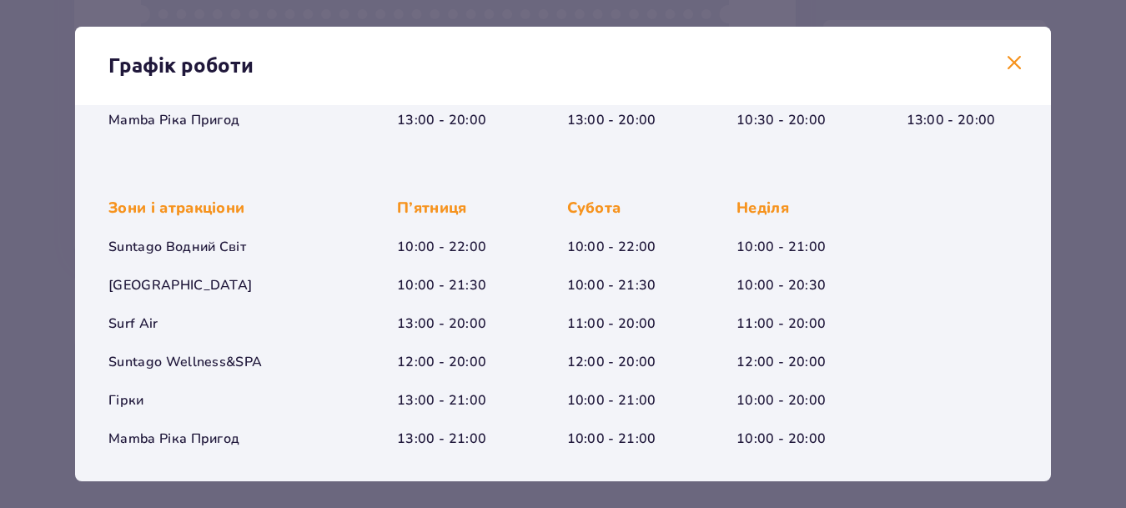 This screenshot has height=508, width=1126. I want to click on p: П’ятниця, so click(432, 208).